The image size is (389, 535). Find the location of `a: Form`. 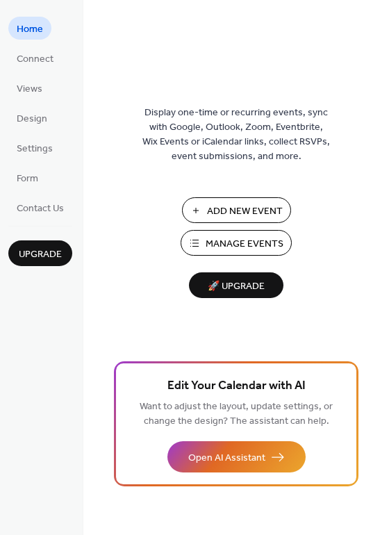

a: Form is located at coordinates (27, 177).